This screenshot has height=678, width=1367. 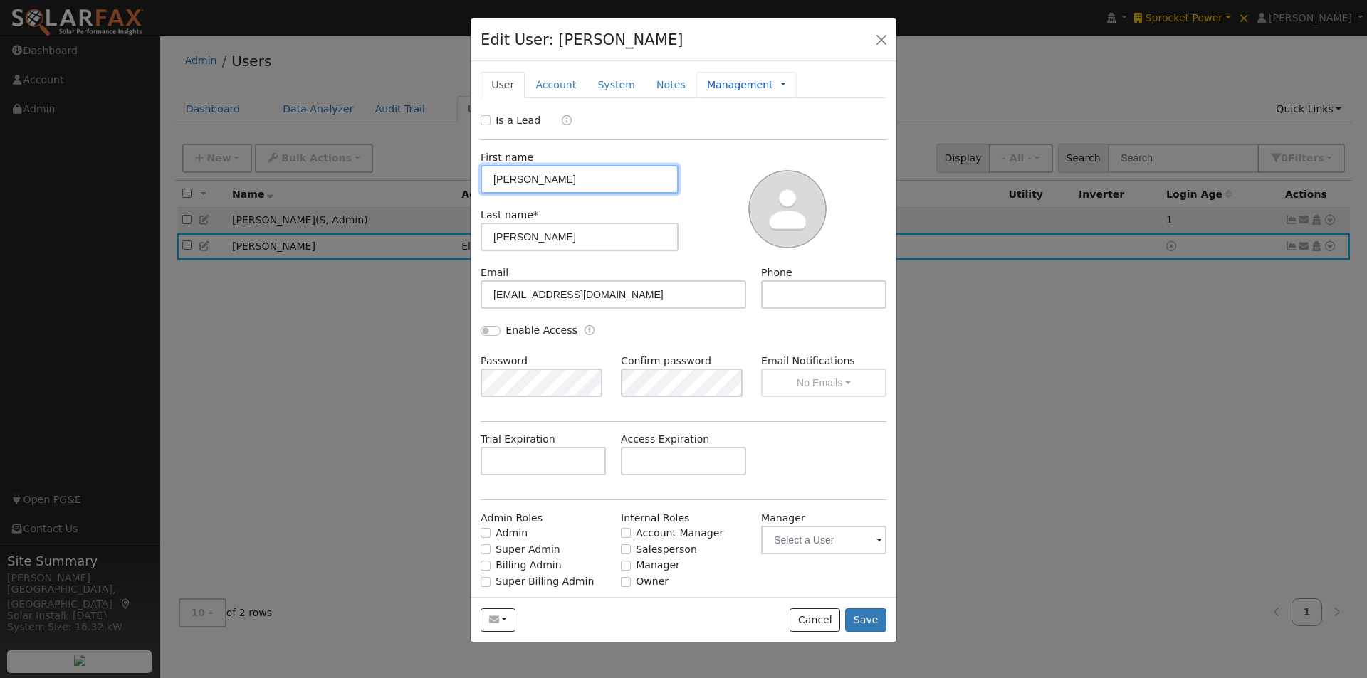 I want to click on a: Management, so click(x=740, y=85).